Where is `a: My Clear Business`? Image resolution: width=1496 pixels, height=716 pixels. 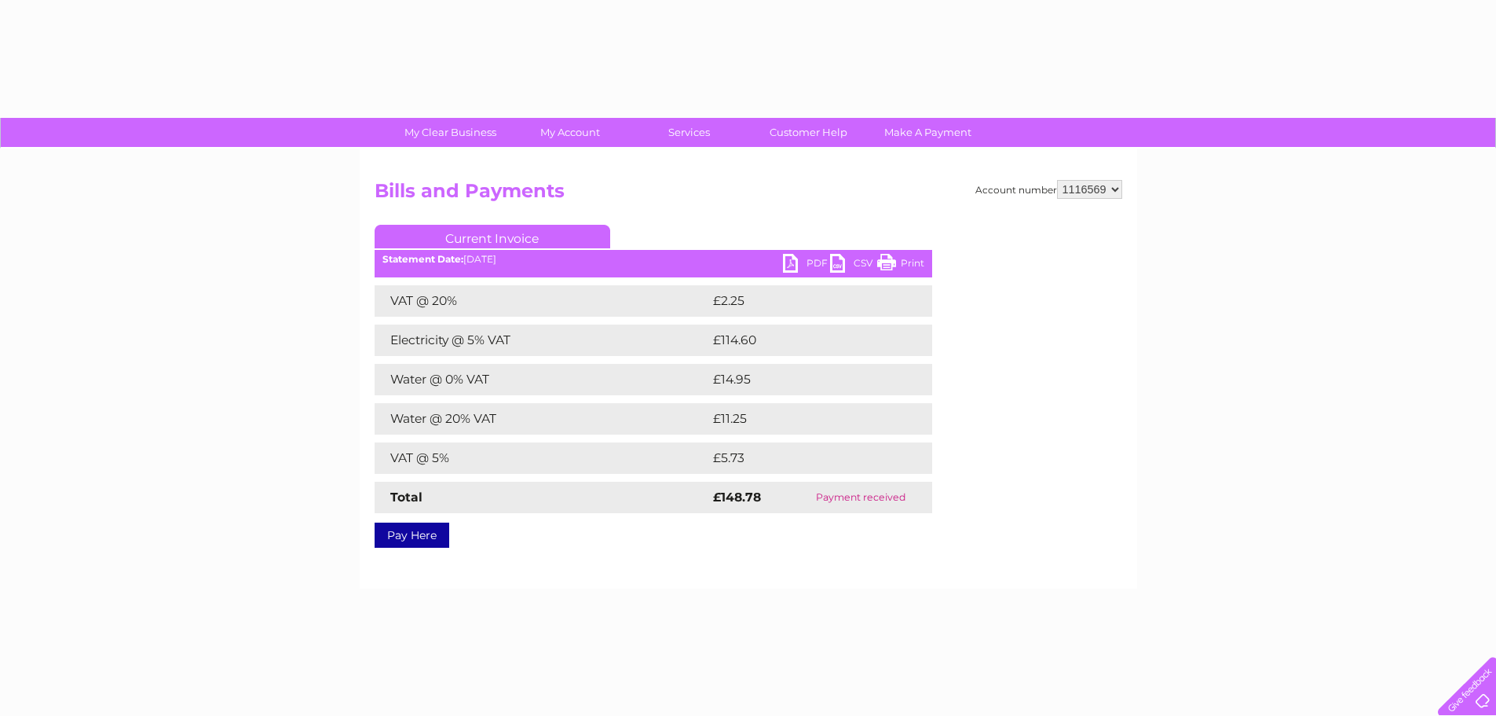 a: My Clear Business is located at coordinates (450, 132).